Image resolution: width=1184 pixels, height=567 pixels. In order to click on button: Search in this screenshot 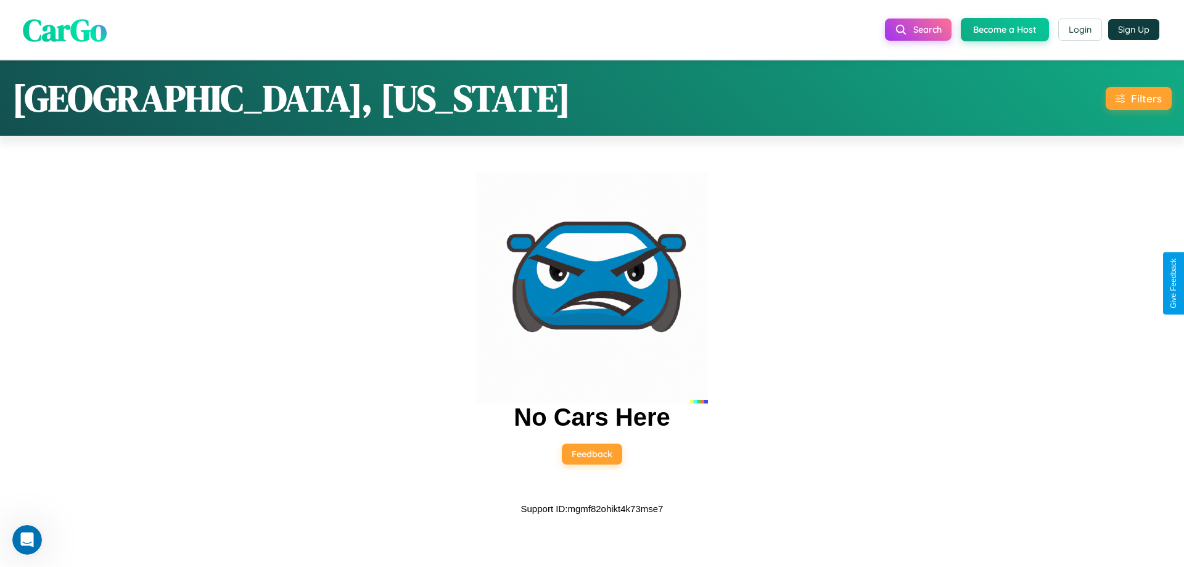, I will do `click(918, 30)`.